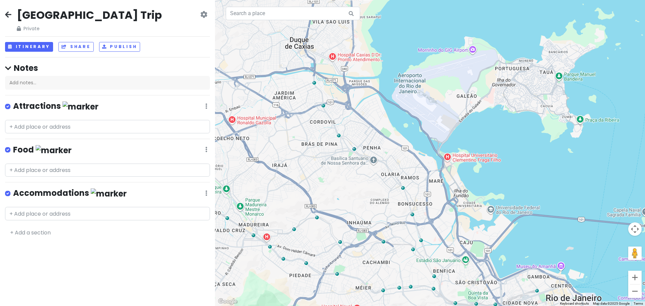  What do you see at coordinates (635, 253) in the screenshot?
I see `button: Drag Pegman onto the map to open Street View` at bounding box center [635, 253].